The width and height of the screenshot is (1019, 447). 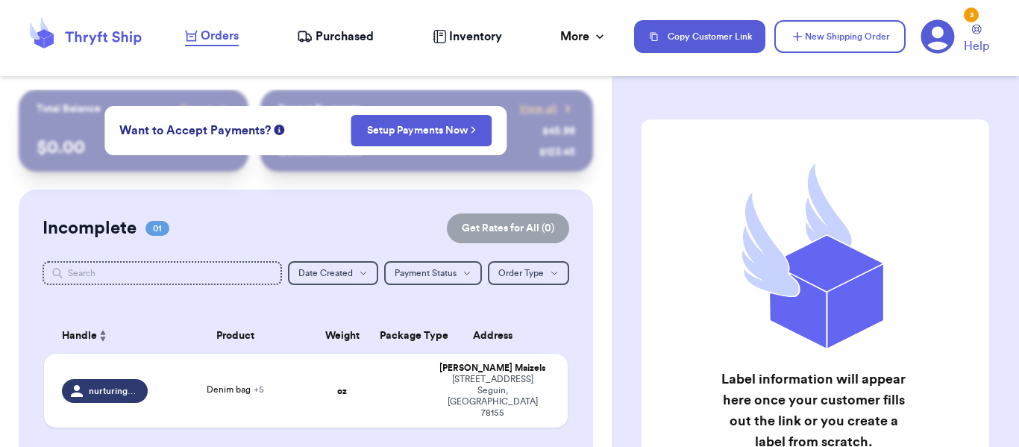 I want to click on span: Payment Status, so click(x=425, y=273).